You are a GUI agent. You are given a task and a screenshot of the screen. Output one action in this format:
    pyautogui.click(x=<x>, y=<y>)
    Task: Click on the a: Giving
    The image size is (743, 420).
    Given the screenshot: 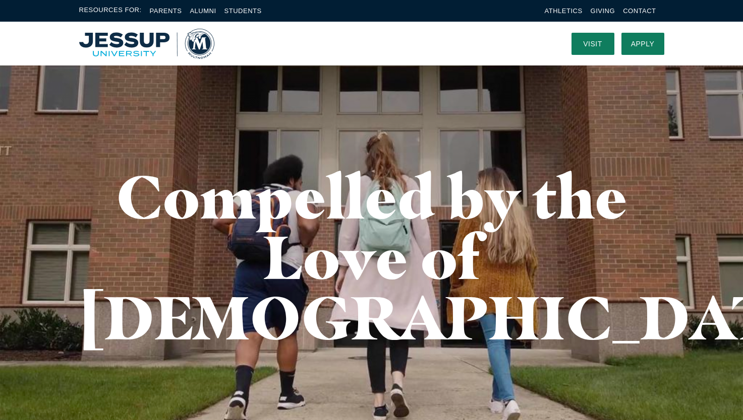 What is the action you would take?
    pyautogui.click(x=603, y=11)
    